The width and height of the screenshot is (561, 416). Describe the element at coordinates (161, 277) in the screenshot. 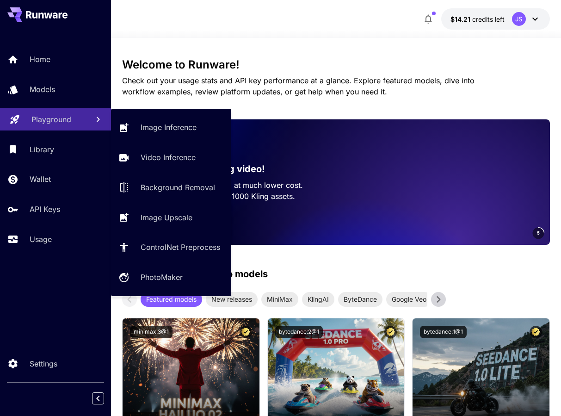

I see `p: PhotoMaker` at that location.